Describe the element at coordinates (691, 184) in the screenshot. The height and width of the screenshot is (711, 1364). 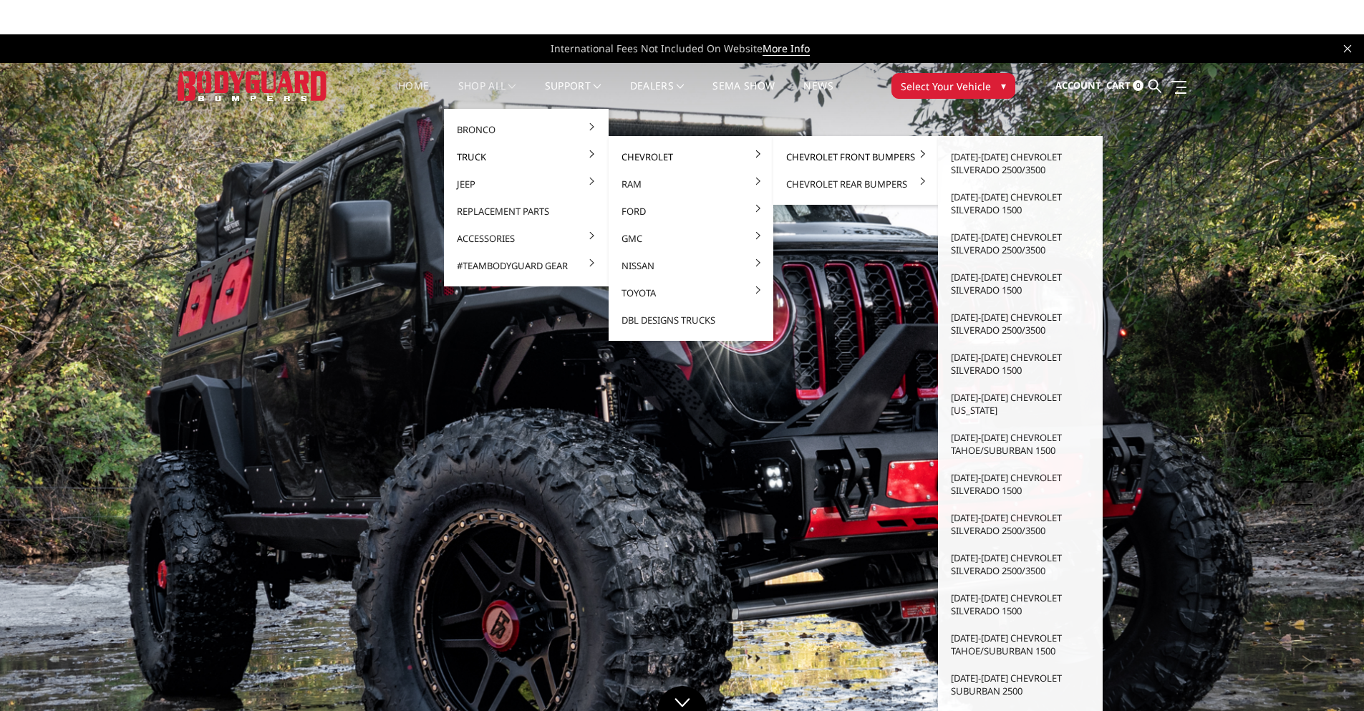
I see `a: Ram` at that location.